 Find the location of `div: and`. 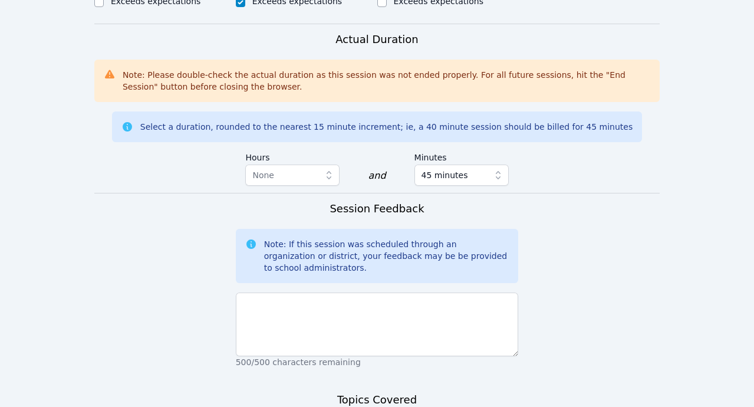

div: and is located at coordinates (377, 176).